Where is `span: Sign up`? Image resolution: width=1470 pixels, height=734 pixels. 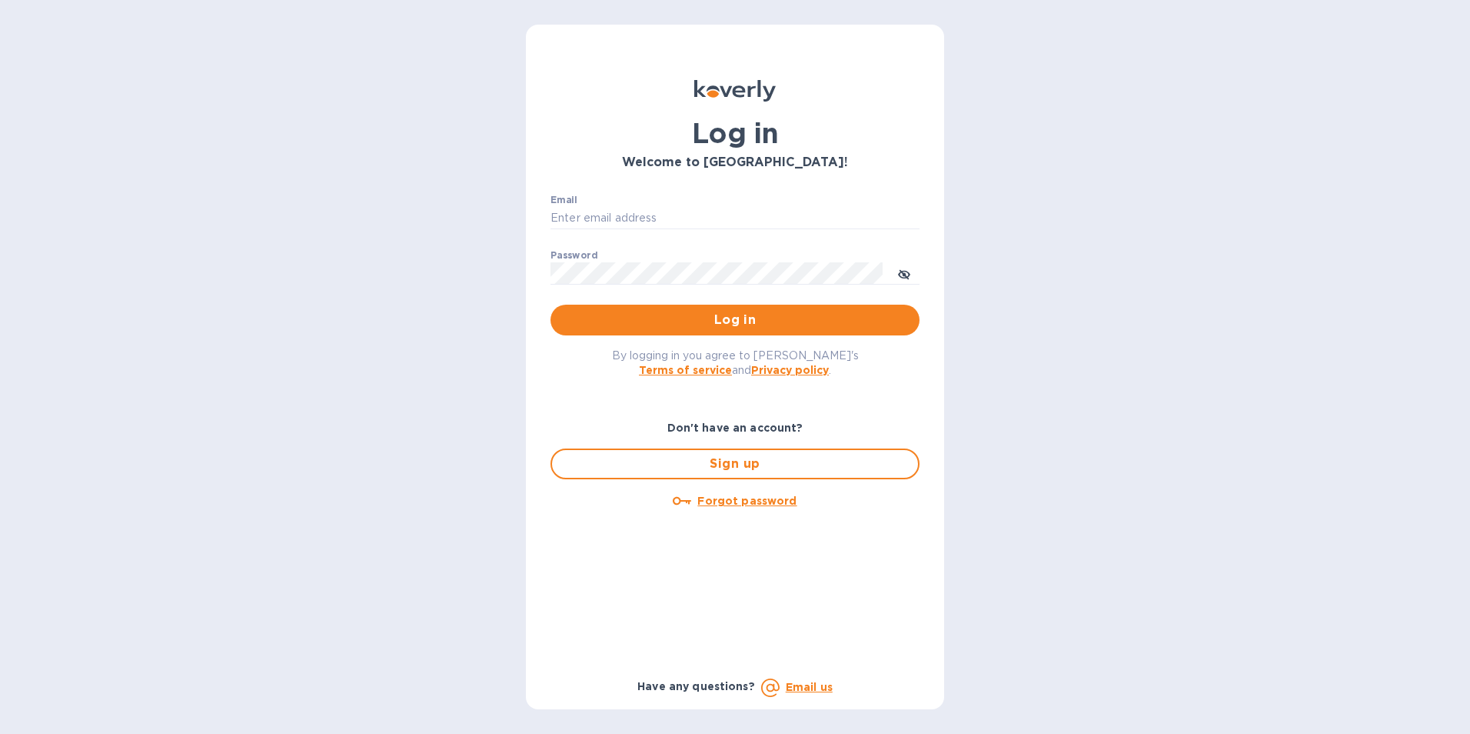
span: Sign up is located at coordinates (735, 464).